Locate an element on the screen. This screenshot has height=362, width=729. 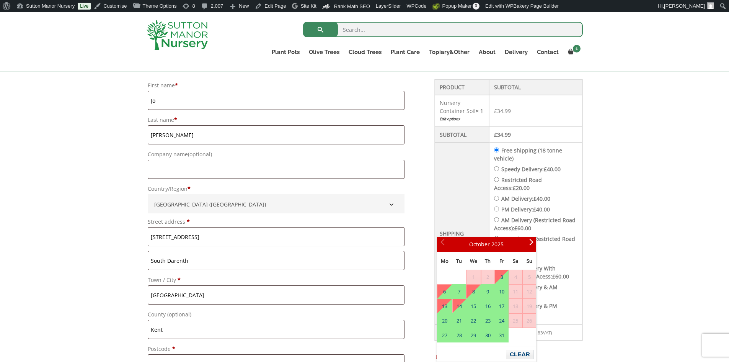
a: 30 is located at coordinates (488, 335).